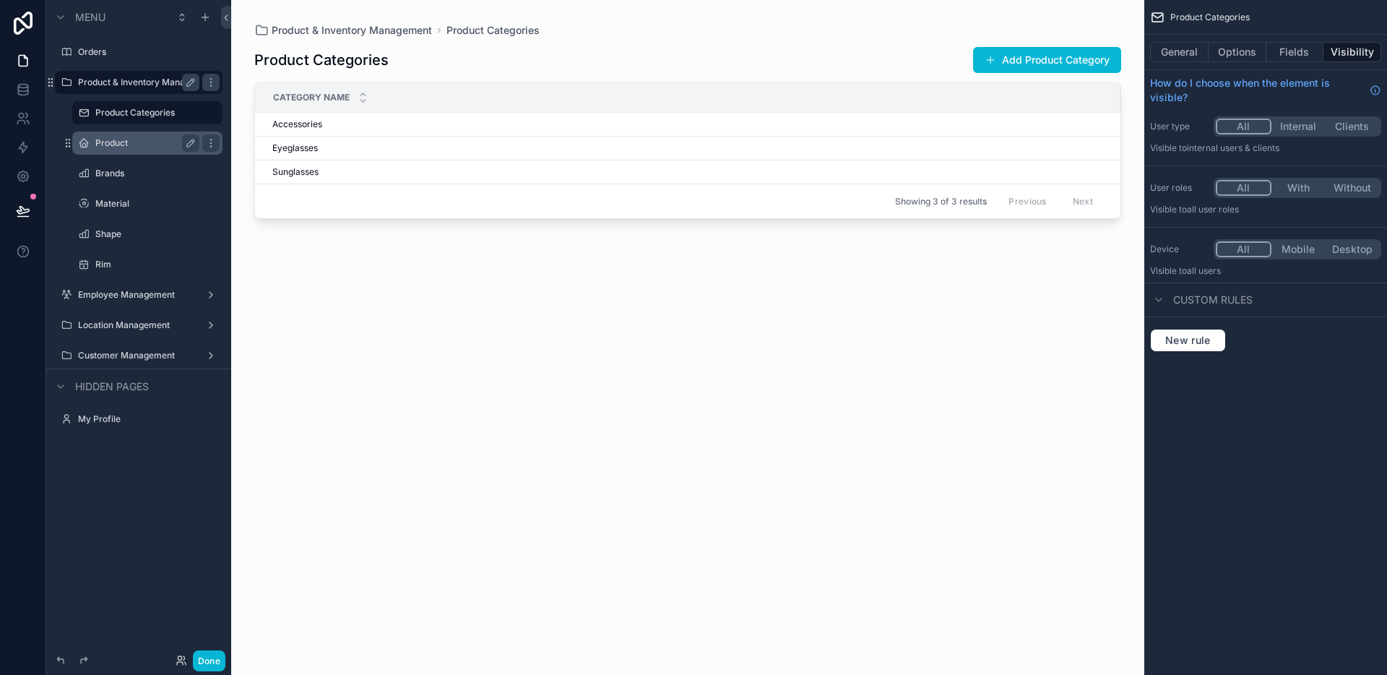 Image resolution: width=1387 pixels, height=675 pixels. Describe the element at coordinates (1257, 90) in the screenshot. I see `span: How do I choose when the element is visible?` at that location.